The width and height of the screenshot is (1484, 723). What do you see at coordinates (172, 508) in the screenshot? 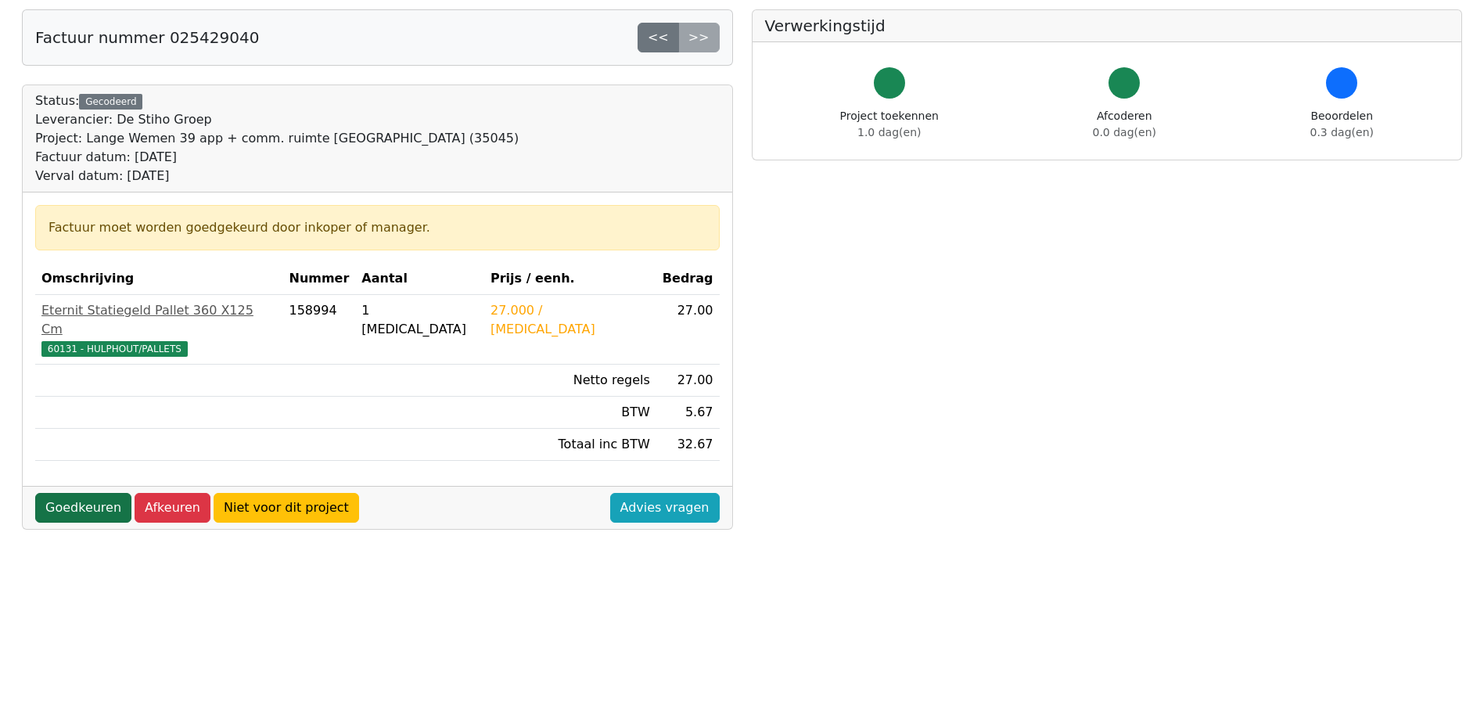
I see `a: Afkeuren` at bounding box center [172, 508].